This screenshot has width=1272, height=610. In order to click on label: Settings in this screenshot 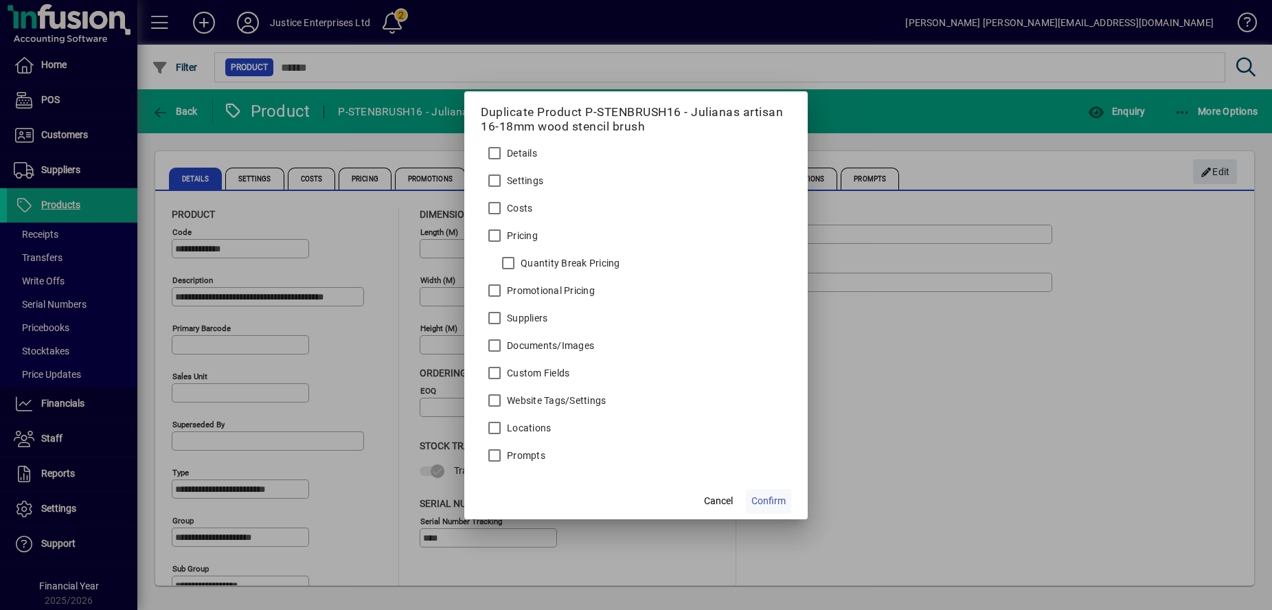, I will do `click(523, 181)`.